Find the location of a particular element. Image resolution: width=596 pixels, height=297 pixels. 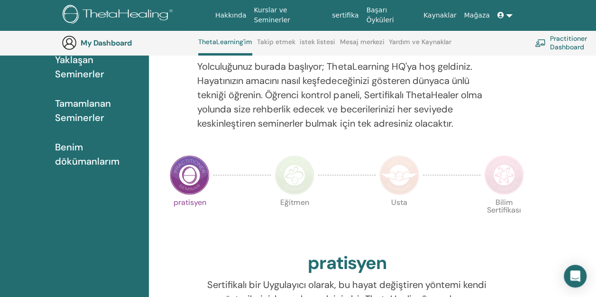

div: Open Intercom Messenger is located at coordinates (575, 276).